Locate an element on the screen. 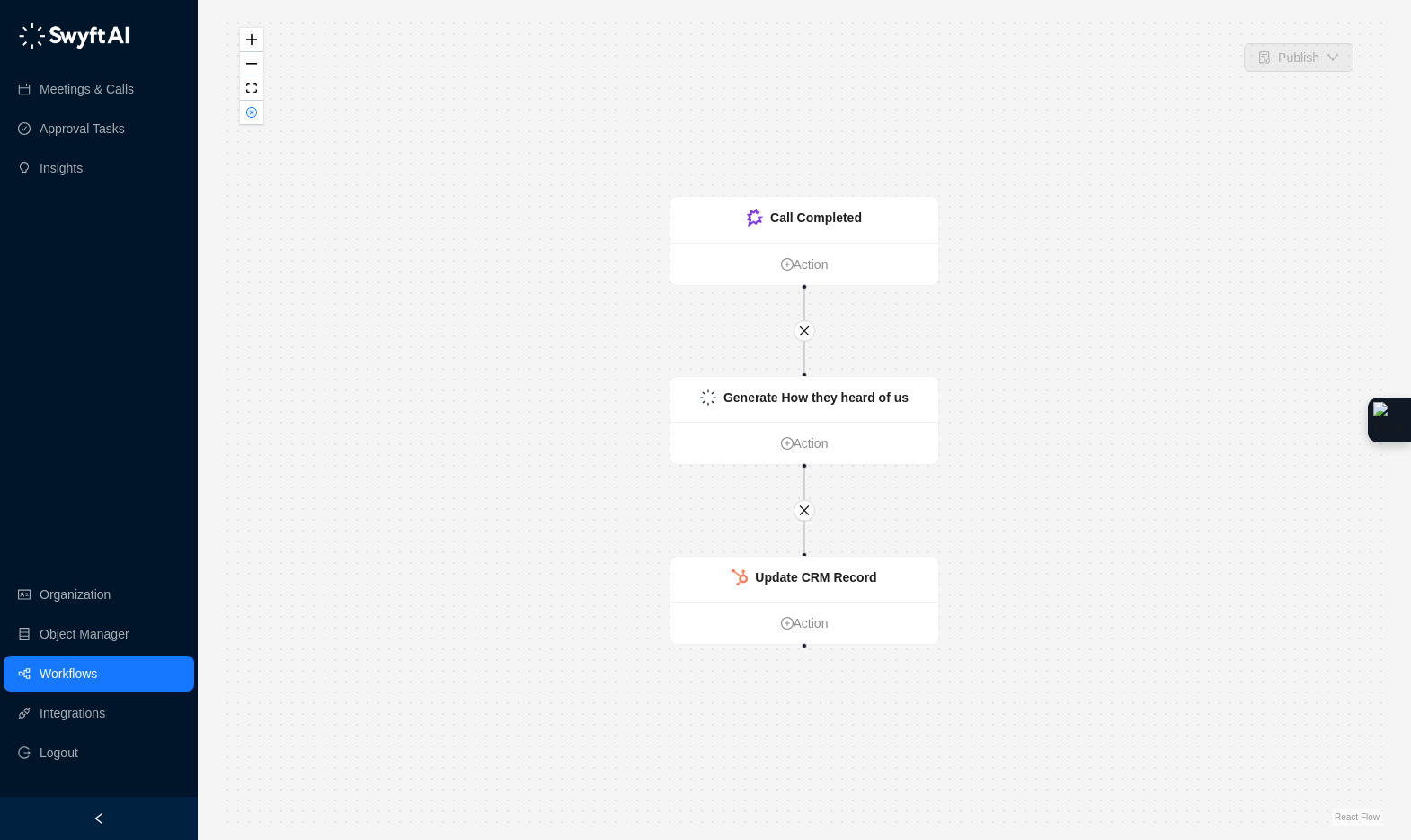  img: logo-small-inverted-DW8HDUn_.png is located at coordinates (708, 397).